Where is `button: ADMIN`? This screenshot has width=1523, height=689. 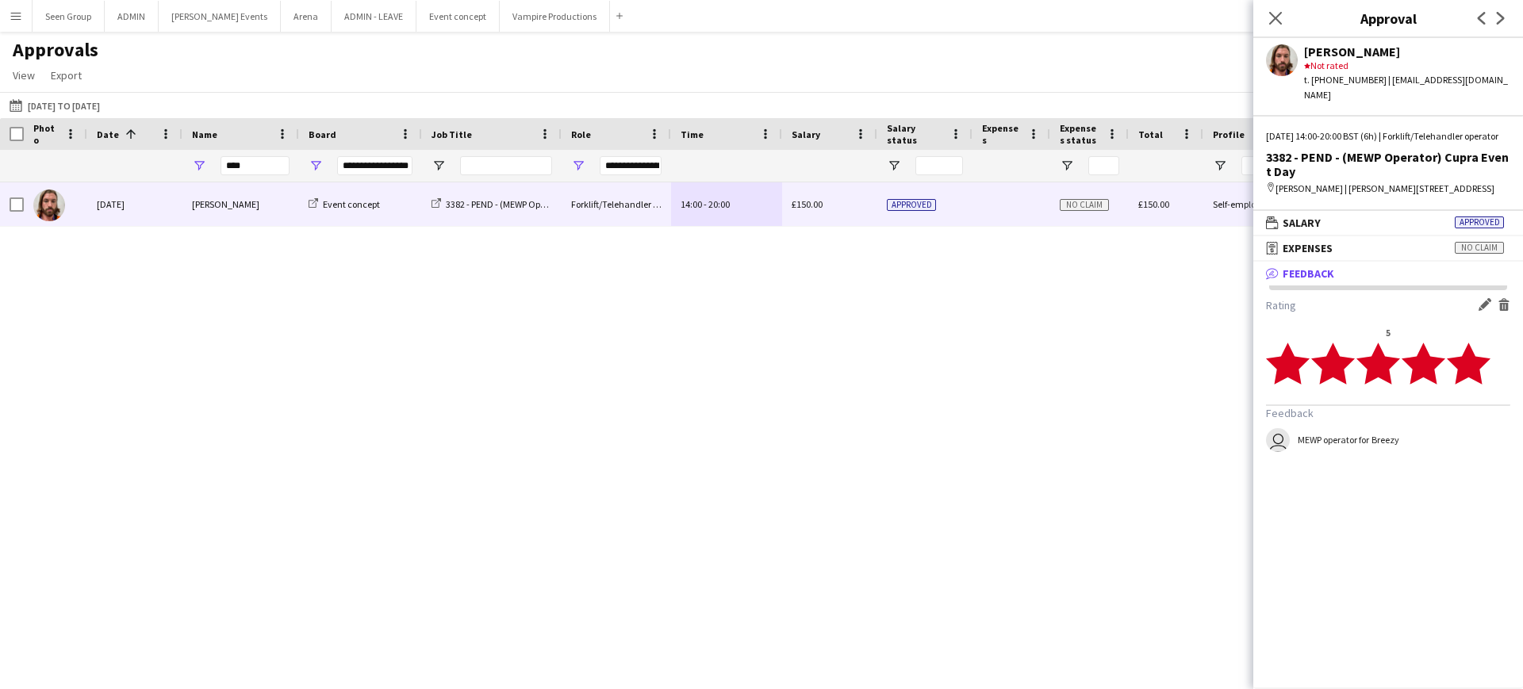
button: ADMIN is located at coordinates (132, 16).